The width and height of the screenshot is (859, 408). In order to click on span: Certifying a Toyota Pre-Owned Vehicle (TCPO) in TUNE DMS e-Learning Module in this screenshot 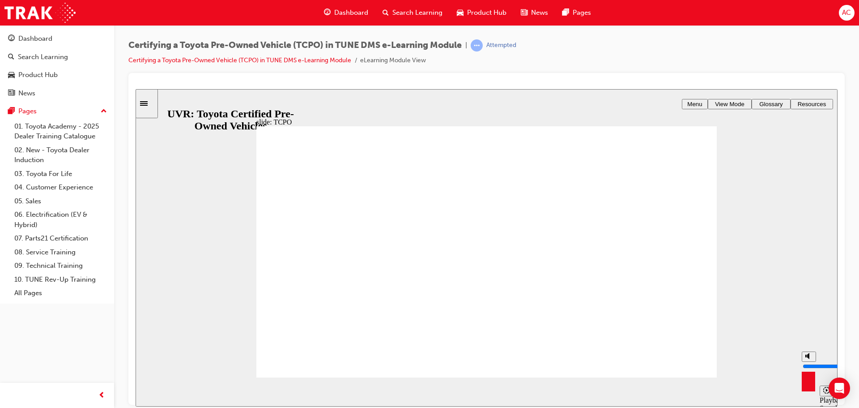, I will do `click(295, 45)`.